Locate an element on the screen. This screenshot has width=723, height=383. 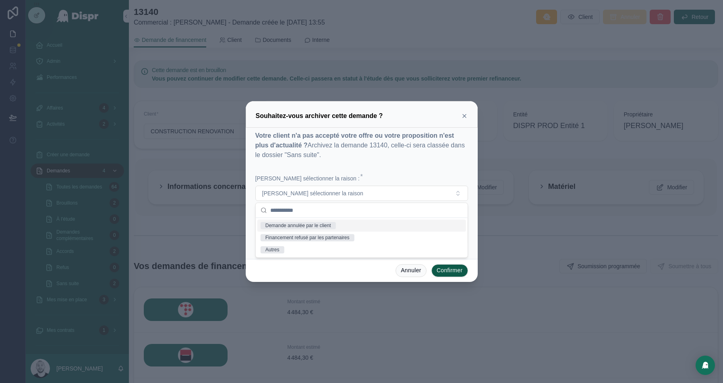
div: Autres is located at coordinates (272, 250).